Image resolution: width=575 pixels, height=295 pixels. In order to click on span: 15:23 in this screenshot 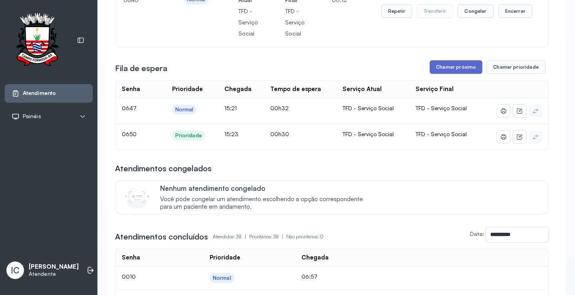, I will do `click(231, 134)`.